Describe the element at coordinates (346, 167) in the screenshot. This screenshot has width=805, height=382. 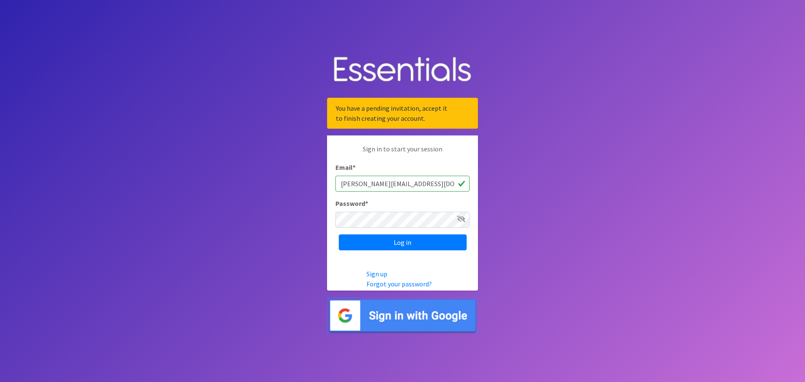
I see `label: Email` at that location.